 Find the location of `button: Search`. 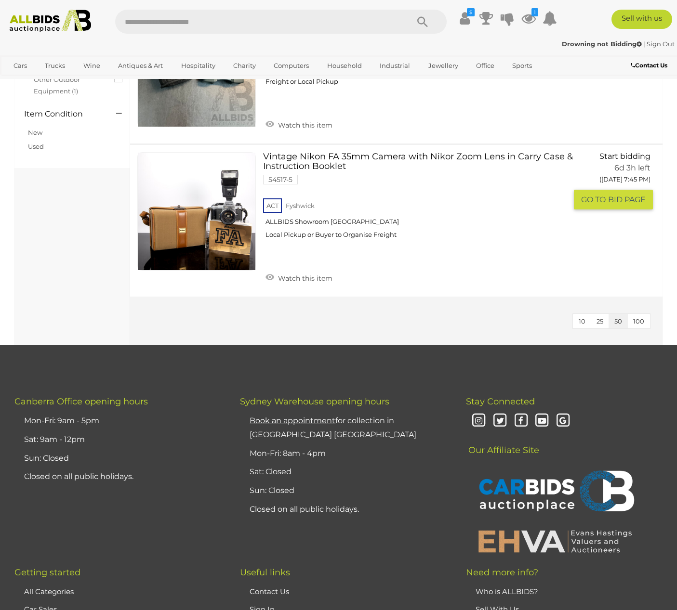

button: Search is located at coordinates (423, 22).